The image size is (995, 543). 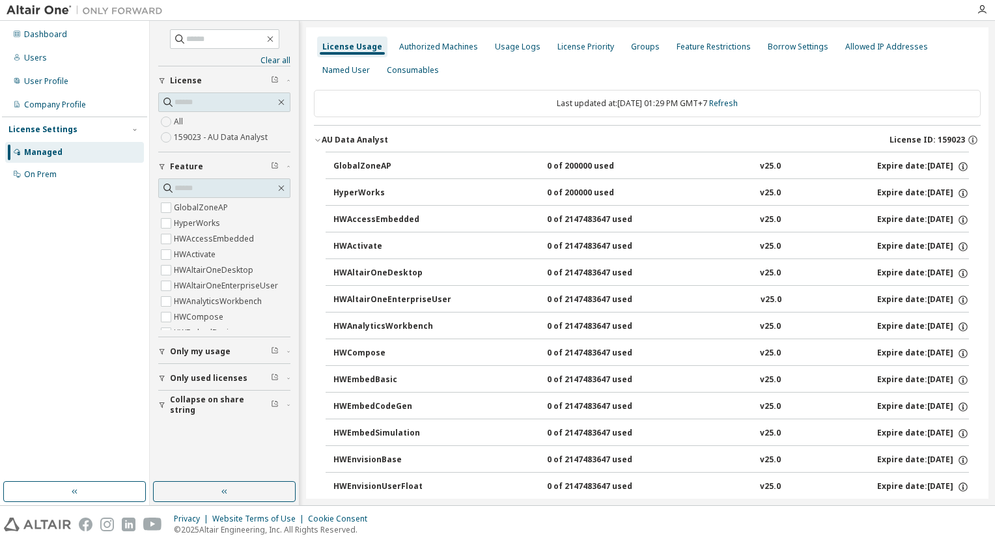 I want to click on span: License, so click(x=186, y=81).